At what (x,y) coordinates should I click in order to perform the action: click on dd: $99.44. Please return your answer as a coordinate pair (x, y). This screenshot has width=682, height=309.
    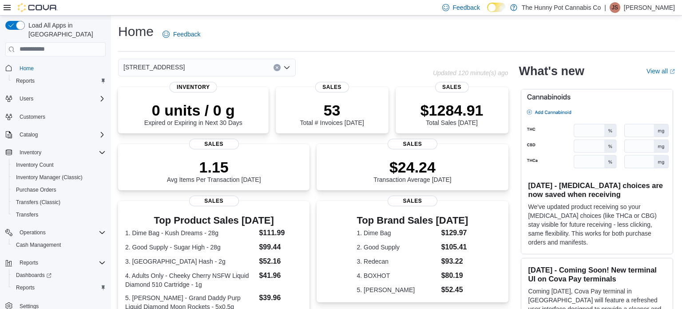
    Looking at the image, I should click on (281, 247).